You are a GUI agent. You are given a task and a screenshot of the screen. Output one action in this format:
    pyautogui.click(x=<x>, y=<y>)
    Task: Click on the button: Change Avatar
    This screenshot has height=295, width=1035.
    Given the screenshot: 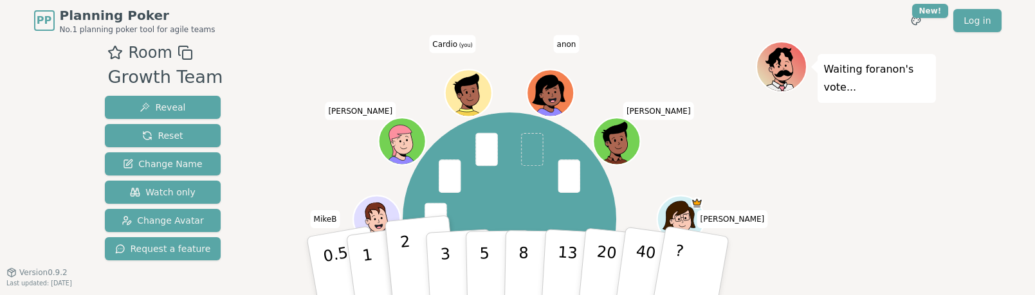 What is the action you would take?
    pyautogui.click(x=163, y=221)
    